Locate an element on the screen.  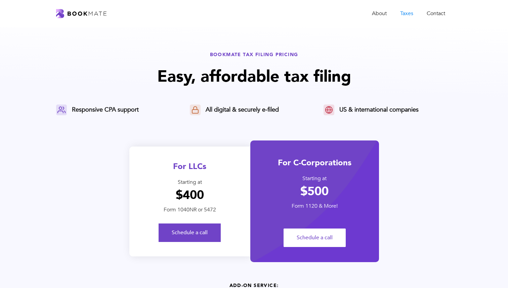
div: Form 1040NR or 5472 is located at coordinates (190, 210).